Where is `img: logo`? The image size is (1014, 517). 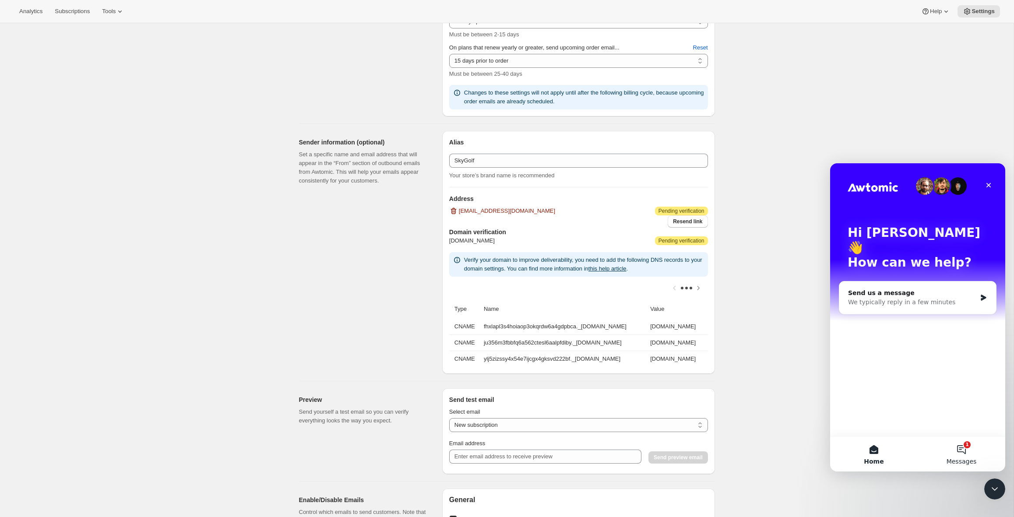 img: logo is located at coordinates (43, 24).